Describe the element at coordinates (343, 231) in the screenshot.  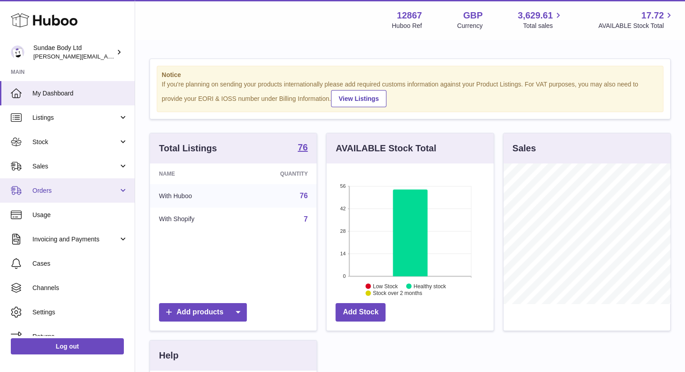
I see `text: 28` at that location.